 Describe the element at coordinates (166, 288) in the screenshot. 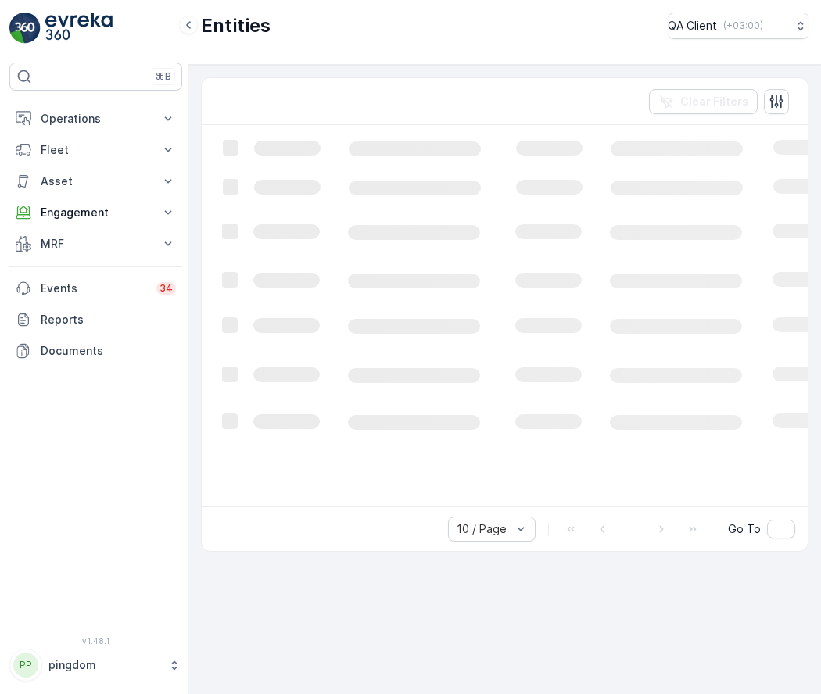

I see `p: 34` at that location.